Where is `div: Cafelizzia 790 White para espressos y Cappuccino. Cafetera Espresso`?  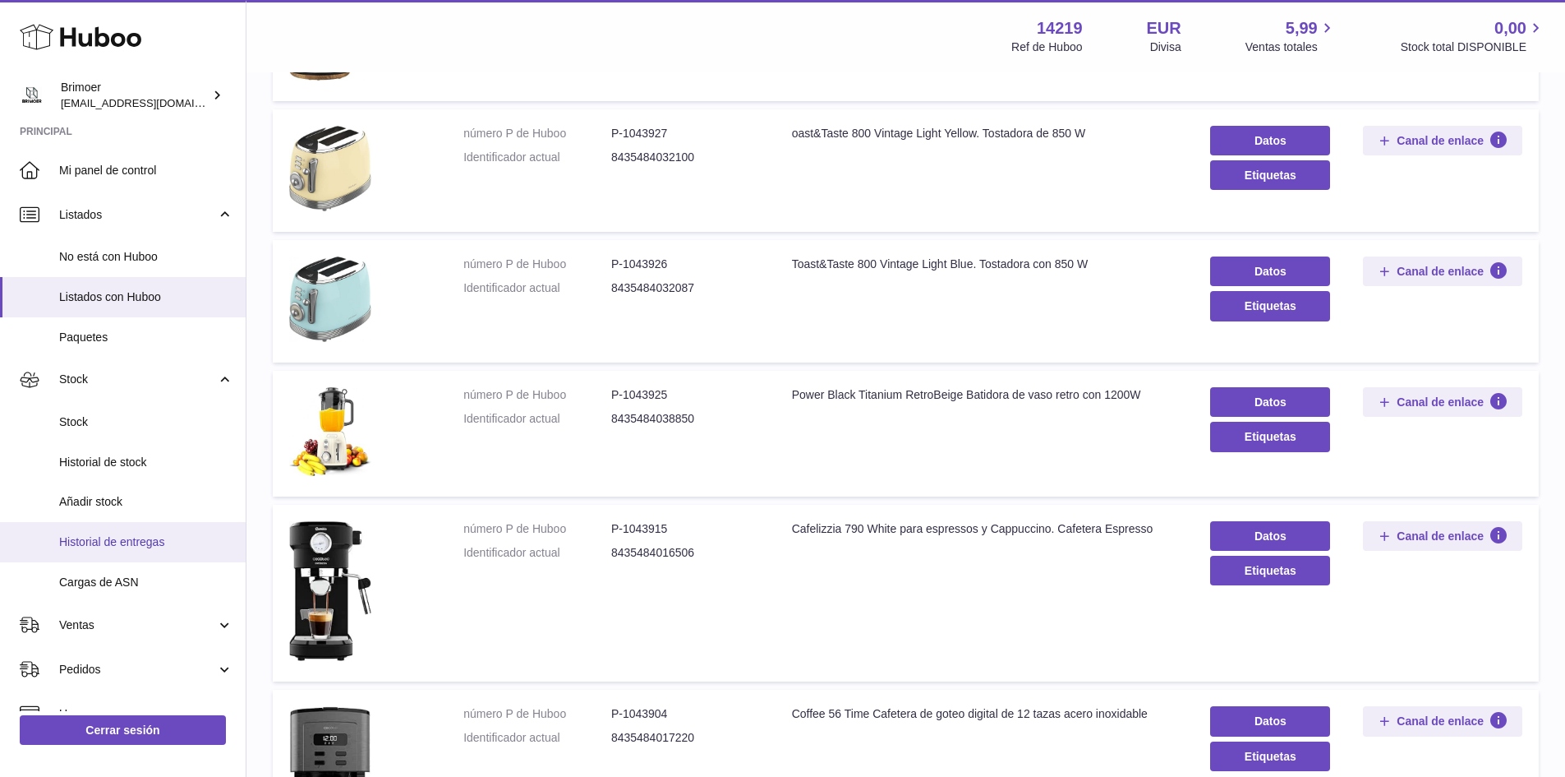
div: Cafelizzia 790 White para espressos y Cappuccino. Cafetera Espresso is located at coordinates (985, 528).